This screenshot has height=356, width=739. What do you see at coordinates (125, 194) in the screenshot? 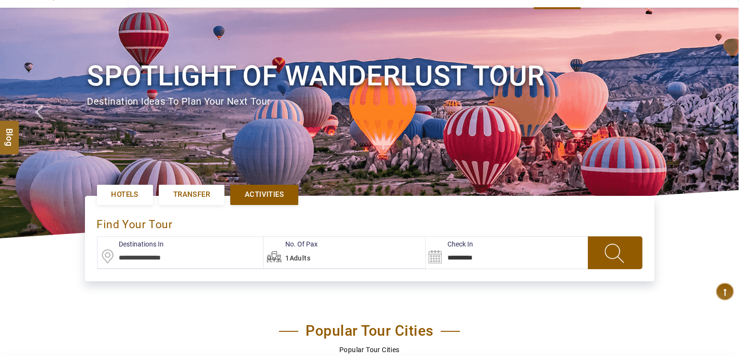
I see `span: Hotels` at bounding box center [125, 194].